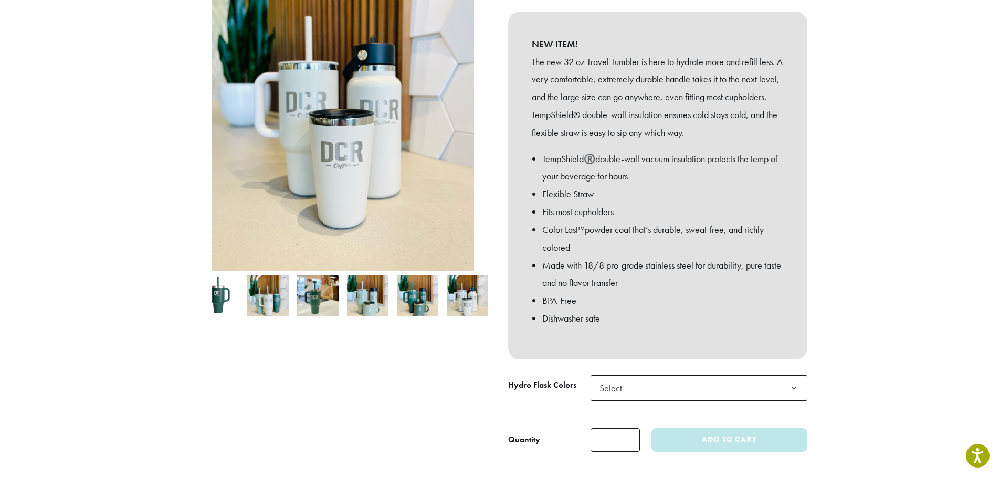 The image size is (1000, 478). I want to click on img: 32 oz Hydro Flask Travel Tumbler - Image 3, so click(318, 295).